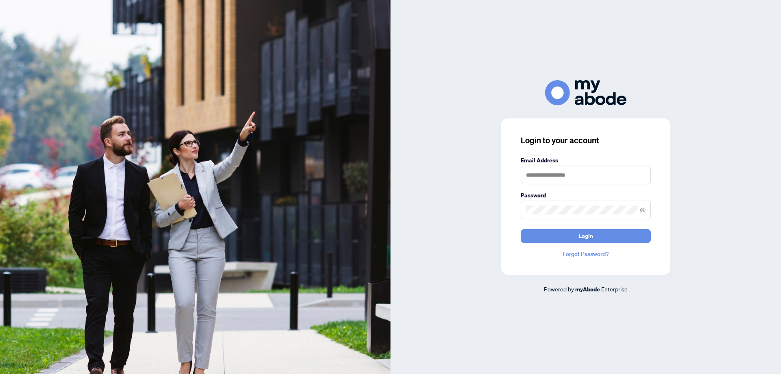  Describe the element at coordinates (585, 254) in the screenshot. I see `a: Forgot Password?` at that location.